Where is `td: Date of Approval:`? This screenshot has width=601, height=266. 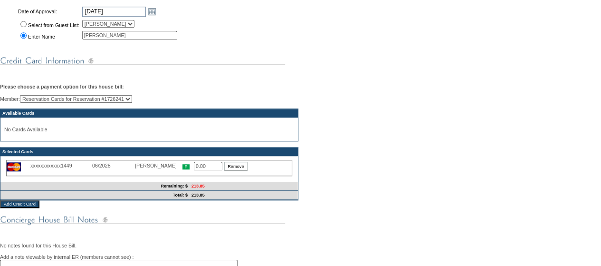 td: Date of Approval: is located at coordinates (49, 11).